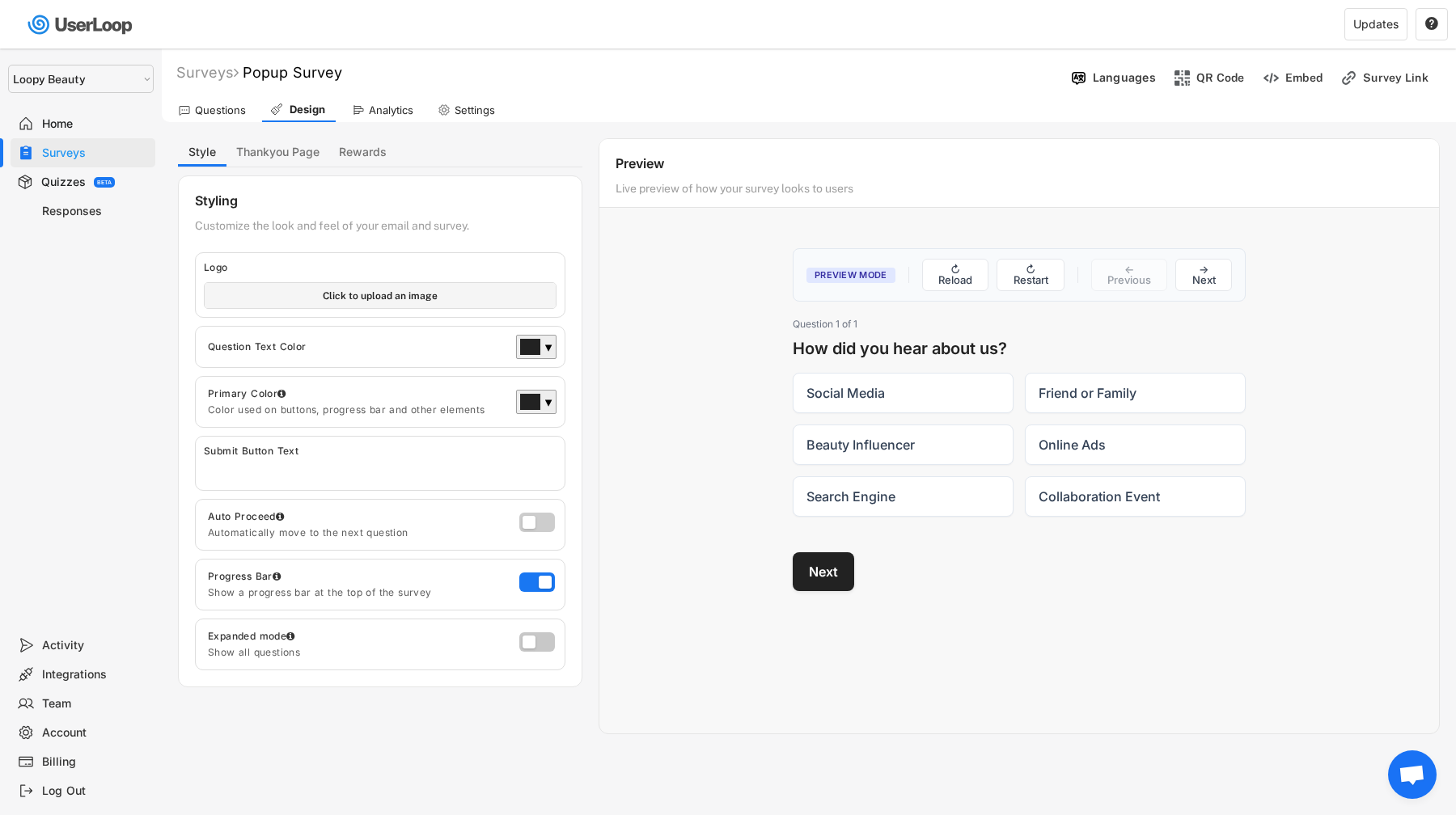 The height and width of the screenshot is (815, 1456). Describe the element at coordinates (278, 152) in the screenshot. I see `button: Thankyou Page` at that location.